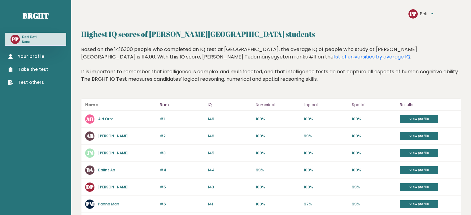  I want to click on p: Logical, so click(326, 105).